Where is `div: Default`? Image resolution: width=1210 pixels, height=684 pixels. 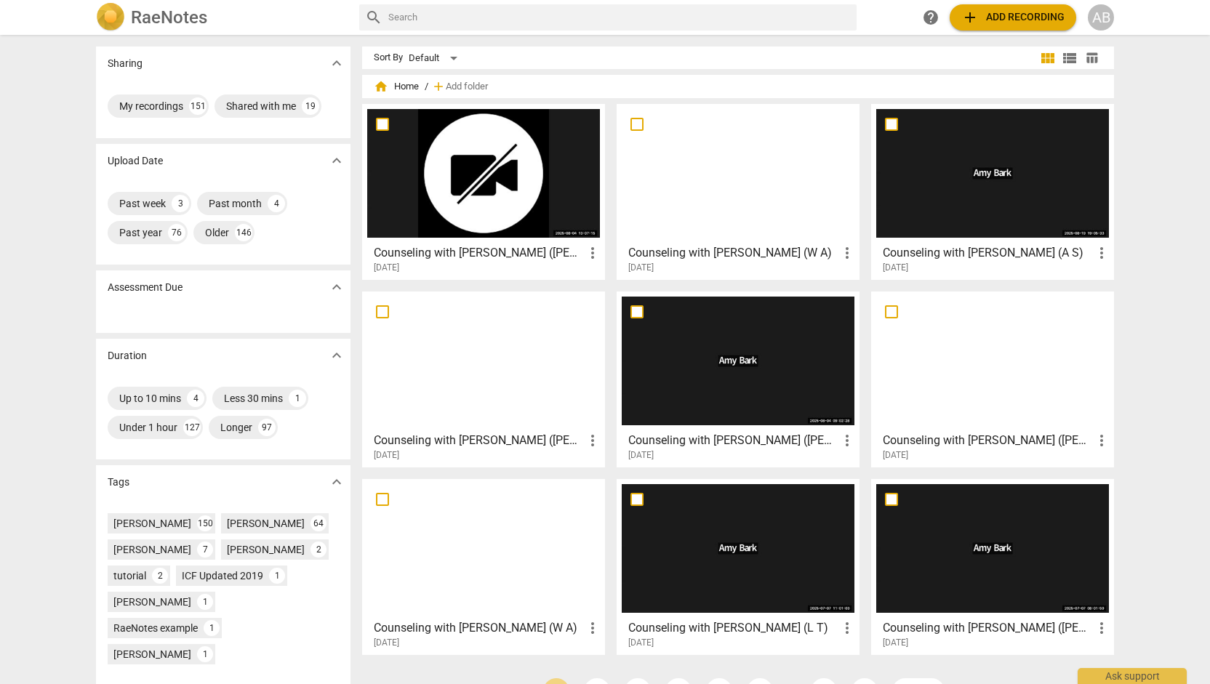 div: Default is located at coordinates (436, 58).